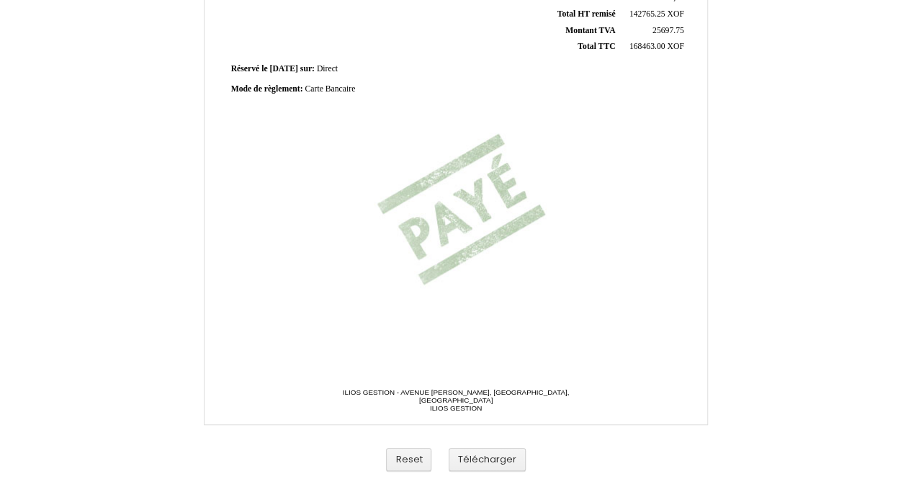 This screenshot has width=911, height=479. I want to click on span: 142765.25, so click(648, 14).